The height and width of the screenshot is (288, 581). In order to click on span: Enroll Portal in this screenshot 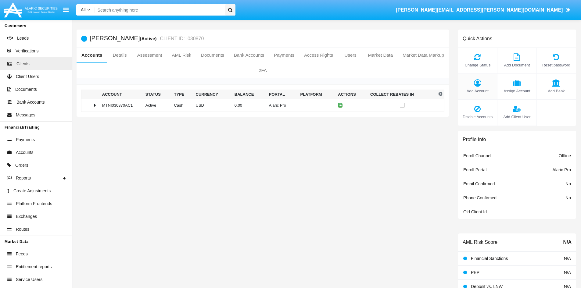, I will do `click(475, 170)`.